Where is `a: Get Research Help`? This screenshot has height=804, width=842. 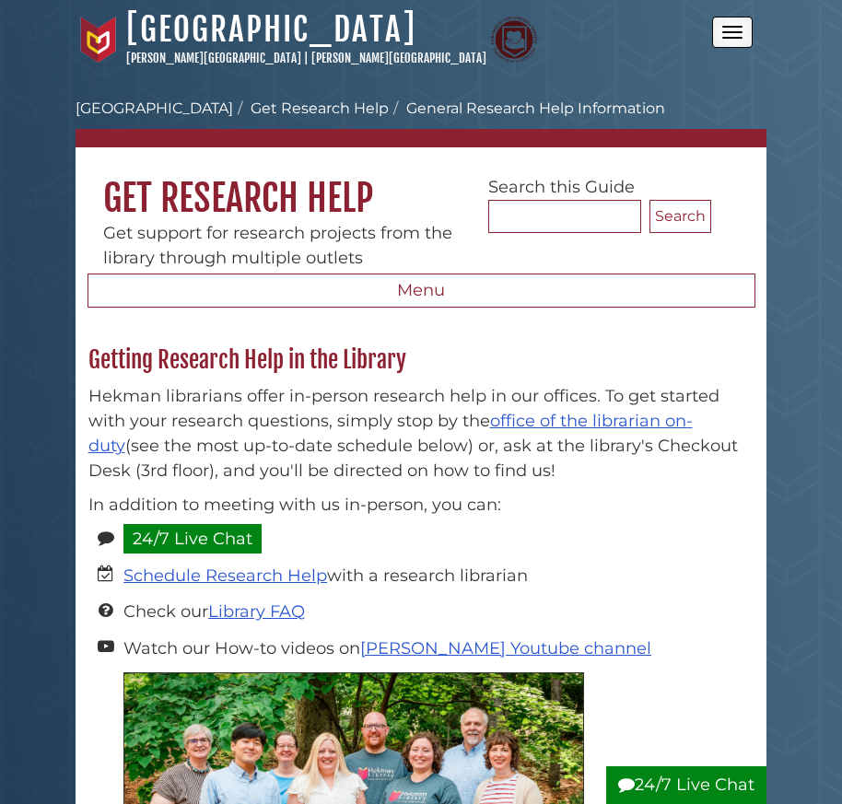 a: Get Research Help is located at coordinates (320, 108).